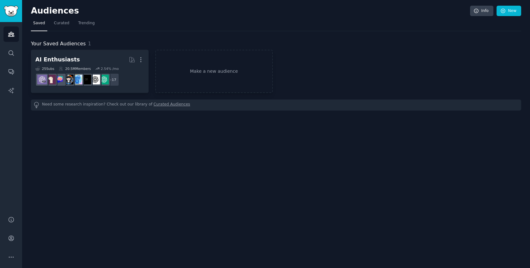  Describe the element at coordinates (77, 79) in the screenshot. I see `img: artificial` at that location.